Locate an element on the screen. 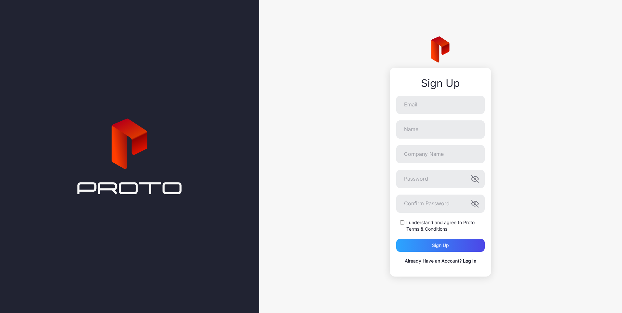  button: Confirm Password is located at coordinates (475, 204).